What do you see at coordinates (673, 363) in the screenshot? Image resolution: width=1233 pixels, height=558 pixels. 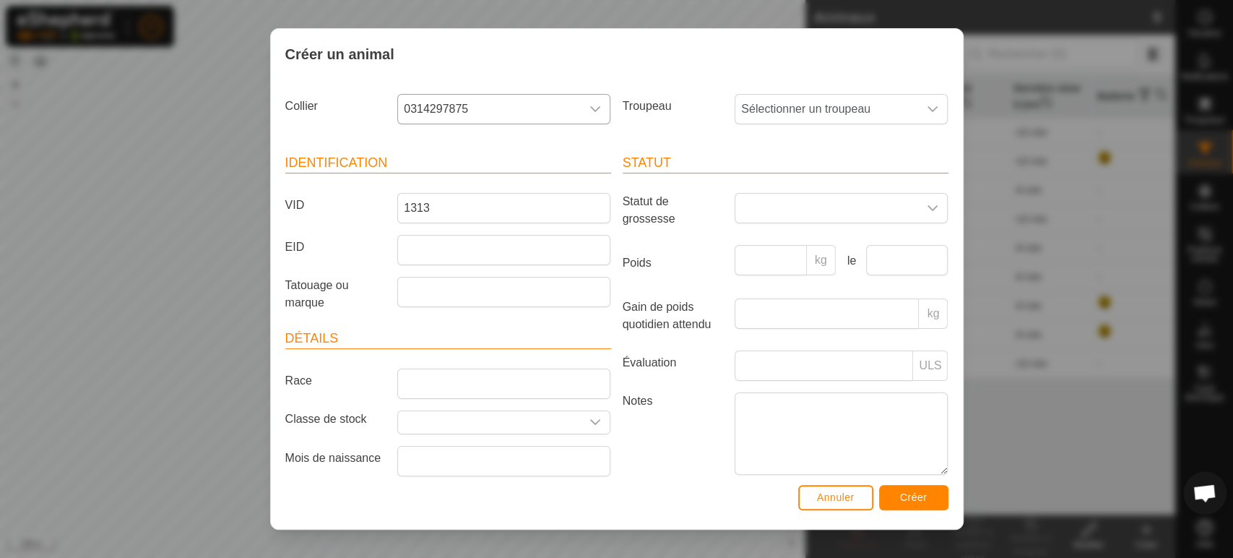 I see `label: Évaluation` at bounding box center [673, 363].